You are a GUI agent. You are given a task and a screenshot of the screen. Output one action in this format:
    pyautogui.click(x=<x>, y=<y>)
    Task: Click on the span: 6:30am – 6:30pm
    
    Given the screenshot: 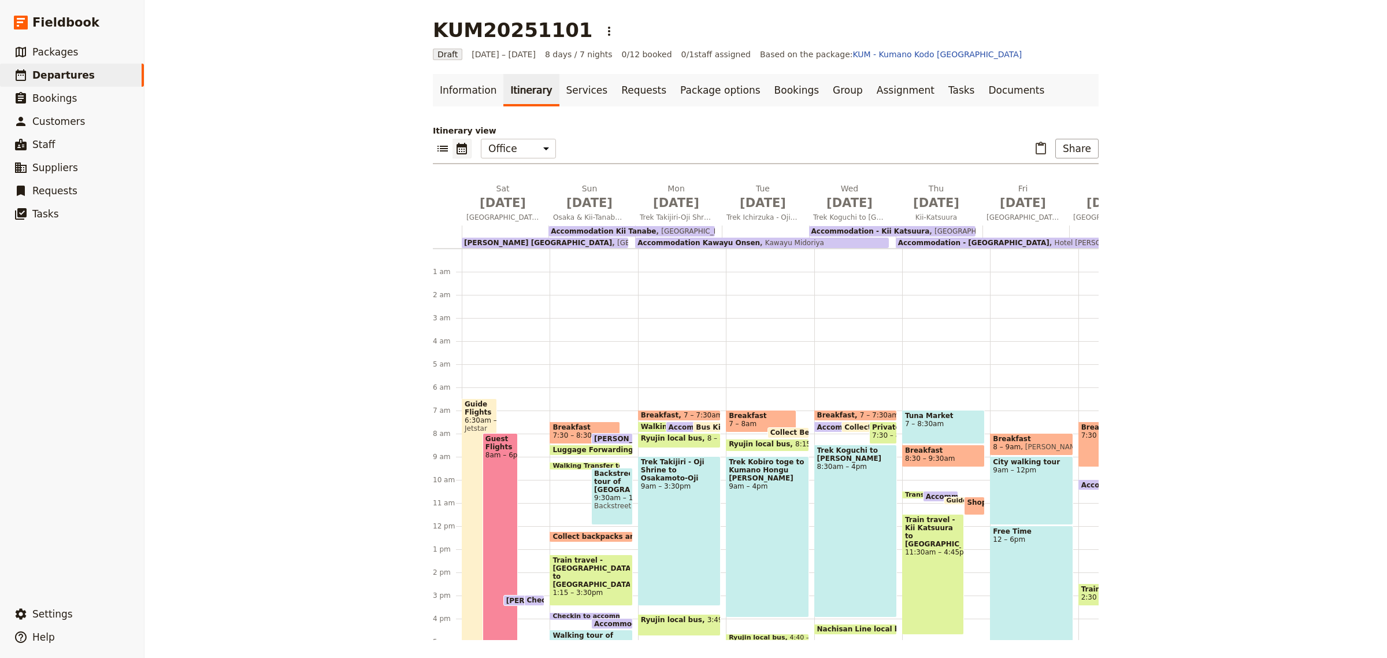 What is the action you would take?
    pyautogui.click(x=479, y=420)
    